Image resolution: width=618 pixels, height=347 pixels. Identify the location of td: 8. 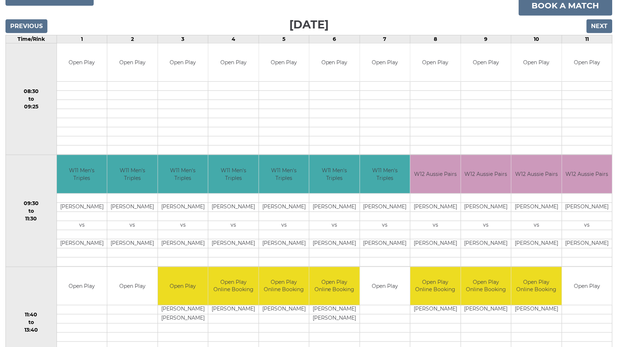
(435, 39).